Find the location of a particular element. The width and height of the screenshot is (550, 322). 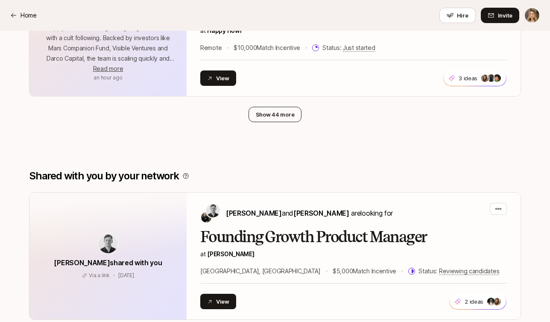

p: “ Happy Howl is a fast-growing dog food brand with a cult following. Backed by investors like Mar... is located at coordinates (108, 43).